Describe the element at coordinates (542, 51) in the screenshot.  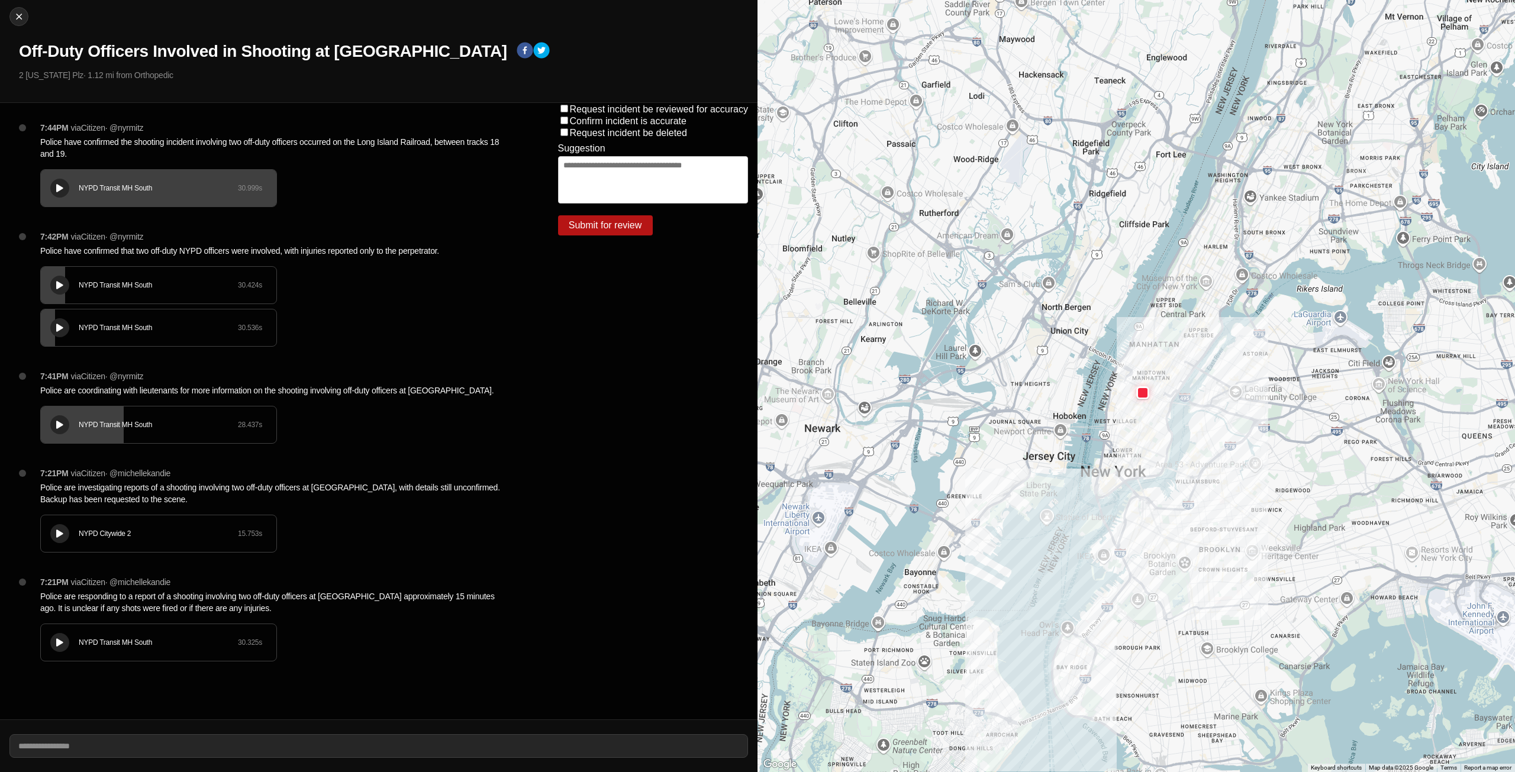
I see `button: twitter` at that location.